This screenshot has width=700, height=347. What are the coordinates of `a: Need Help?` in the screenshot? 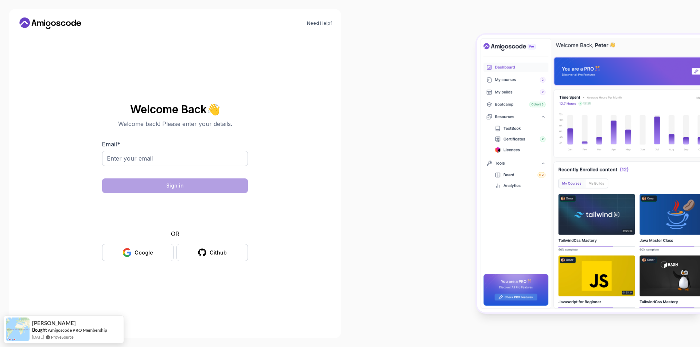 It's located at (320, 23).